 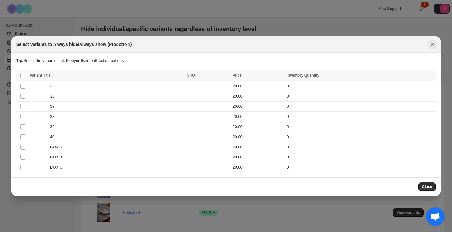 What do you see at coordinates (54, 137) in the screenshot?
I see `span: 40` at bounding box center [54, 137].